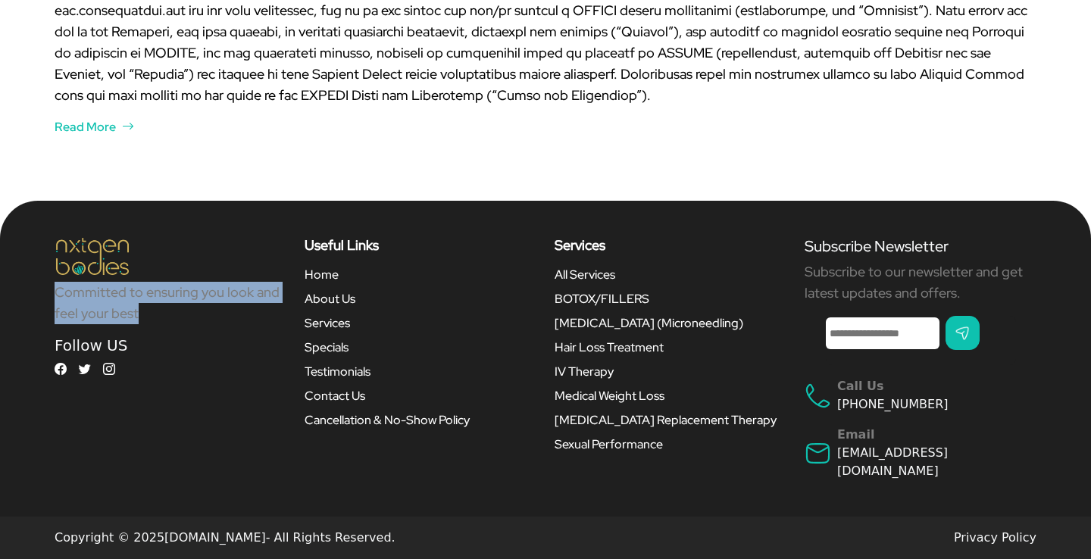 The width and height of the screenshot is (1091, 559). Describe the element at coordinates (420, 275) in the screenshot. I see `a: Home` at that location.